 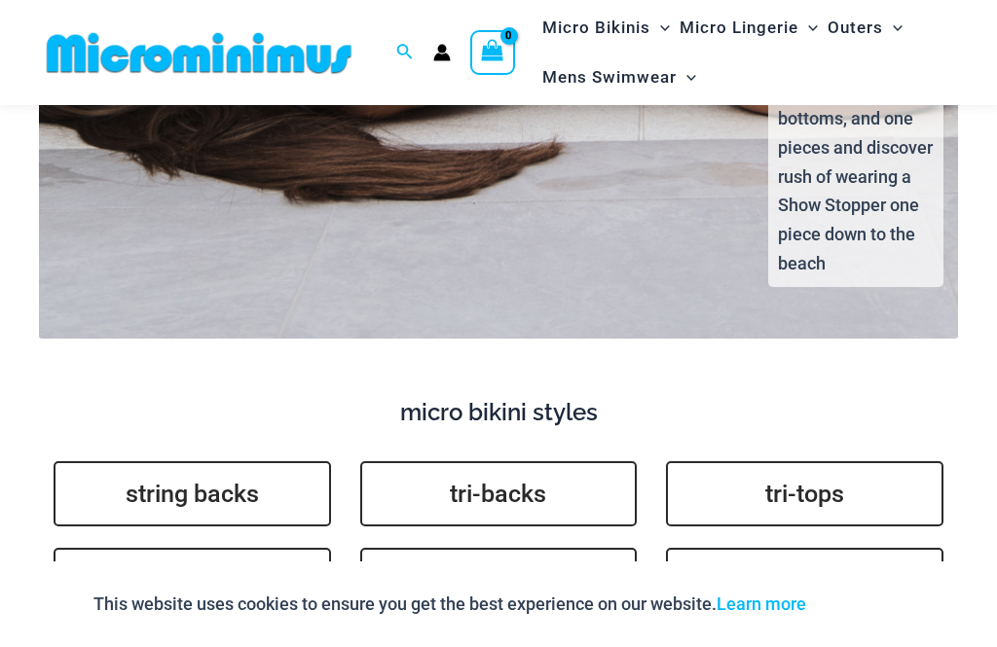 I want to click on a: Account icon link, so click(x=442, y=53).